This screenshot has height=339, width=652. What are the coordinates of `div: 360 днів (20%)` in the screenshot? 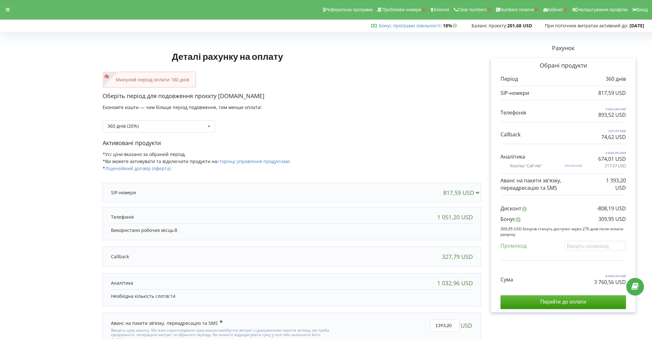 It's located at (123, 126).